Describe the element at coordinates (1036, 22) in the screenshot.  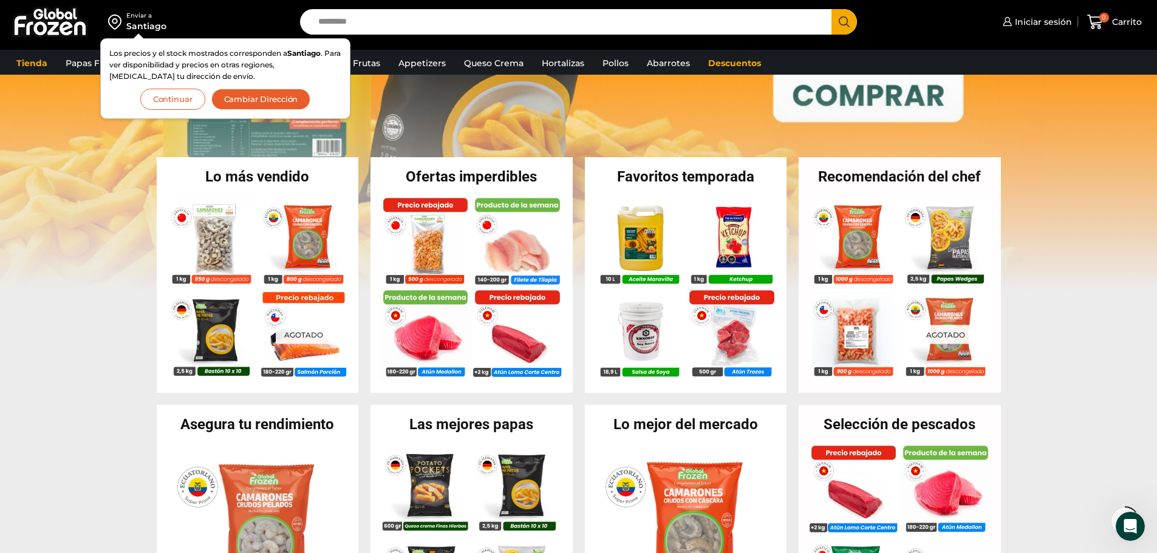
I see `a: Iniciar sesión` at that location.